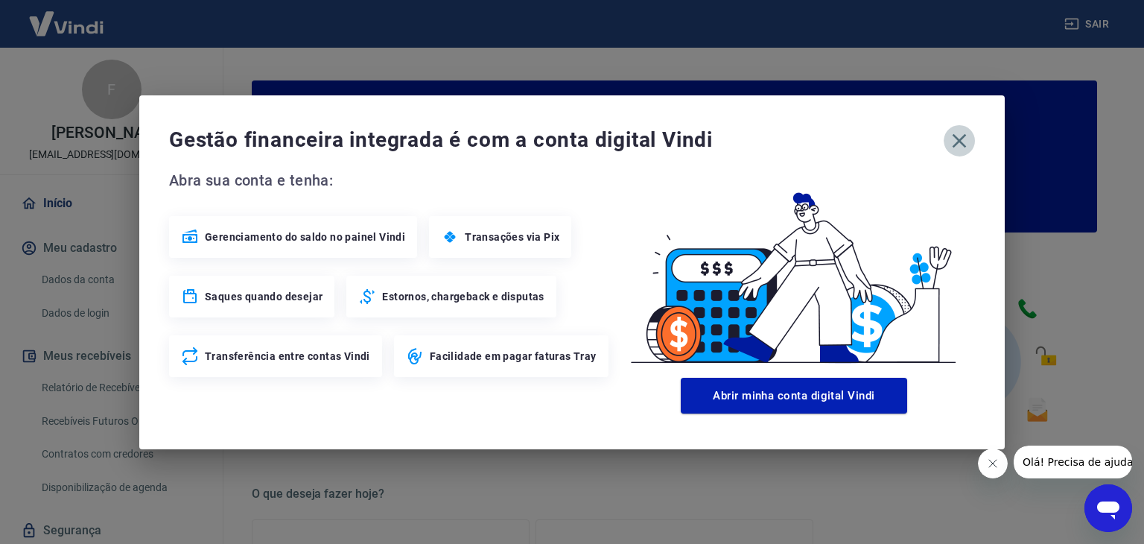 Image resolution: width=1144 pixels, height=544 pixels. Describe the element at coordinates (287, 356) in the screenshot. I see `span: Transferência entre contas Vindi` at that location.